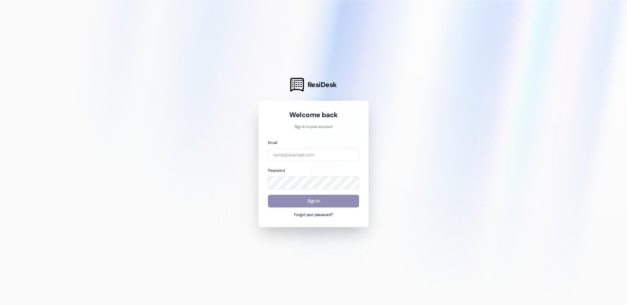  Describe the element at coordinates (276, 171) in the screenshot. I see `label: Password` at that location.